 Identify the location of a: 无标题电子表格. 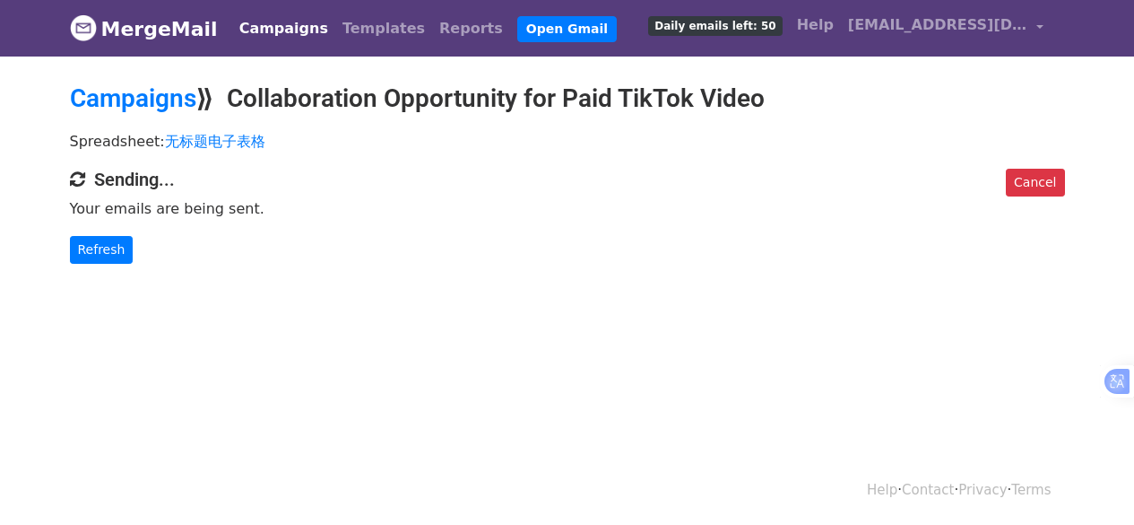
(215, 141).